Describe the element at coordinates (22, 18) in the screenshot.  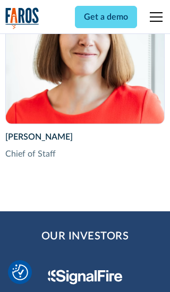
I see `img: Logo of the analytics and reporting company Faros.` at that location.